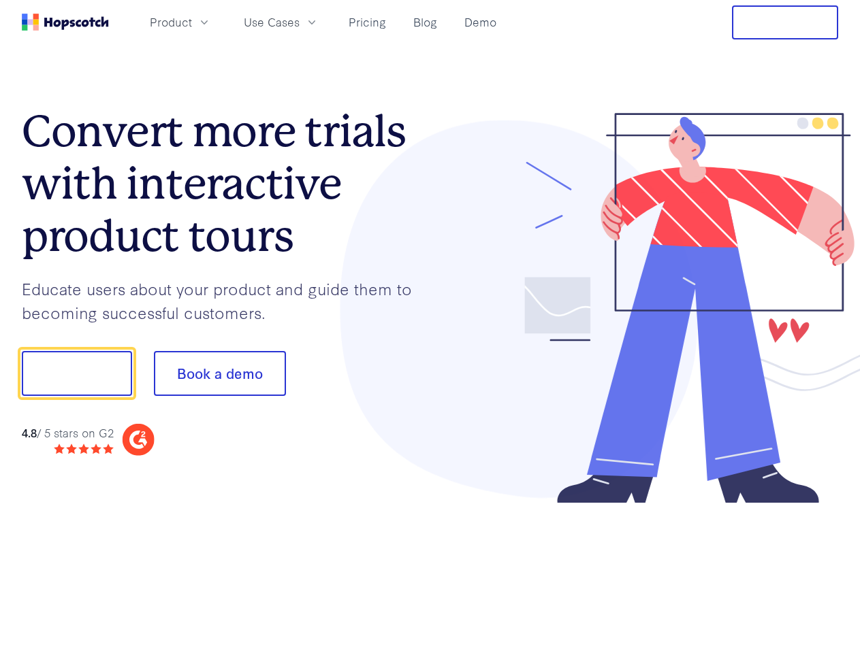 This screenshot has height=653, width=860. Describe the element at coordinates (785, 22) in the screenshot. I see `a: Free Trial` at that location.